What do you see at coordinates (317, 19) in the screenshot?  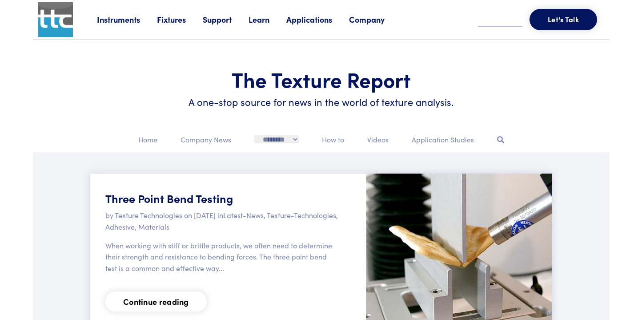 I see `a: Applications` at bounding box center [317, 19].